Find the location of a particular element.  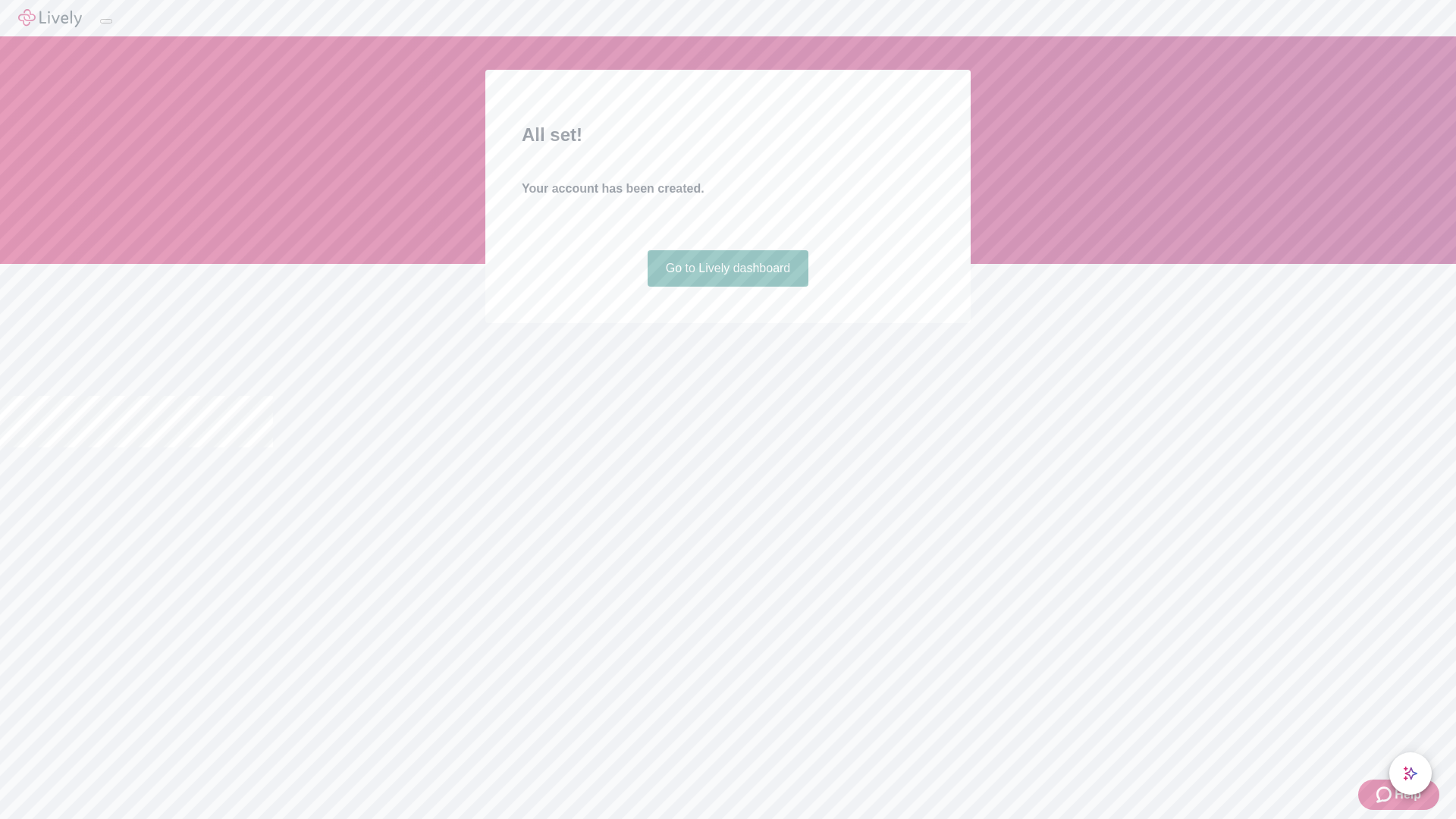

svg: Lively AI Assistant is located at coordinates (1411, 774).